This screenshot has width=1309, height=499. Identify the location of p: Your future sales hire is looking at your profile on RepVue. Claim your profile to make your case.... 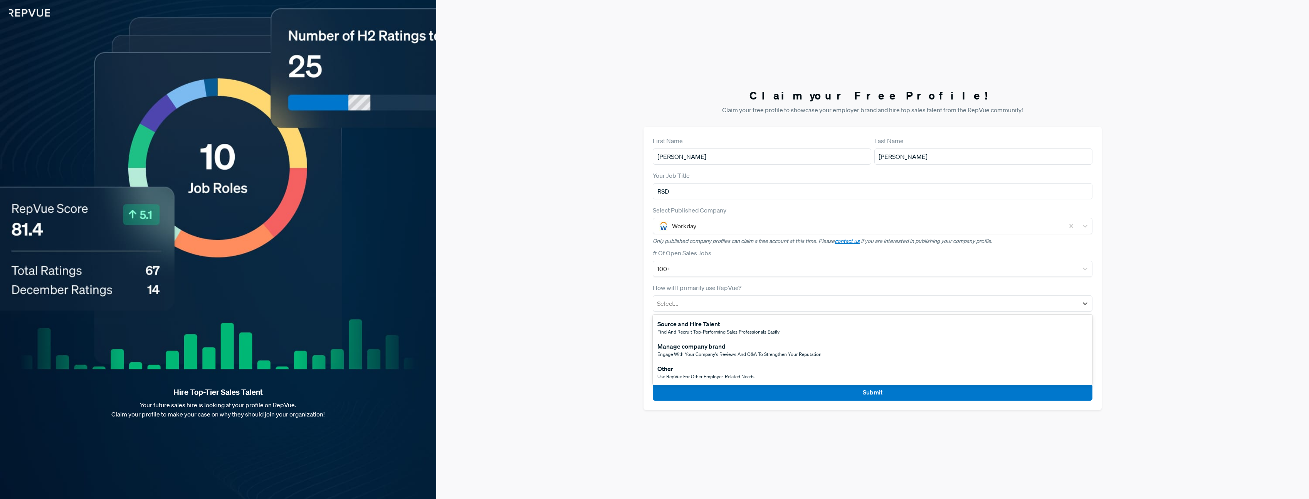
(218, 409).